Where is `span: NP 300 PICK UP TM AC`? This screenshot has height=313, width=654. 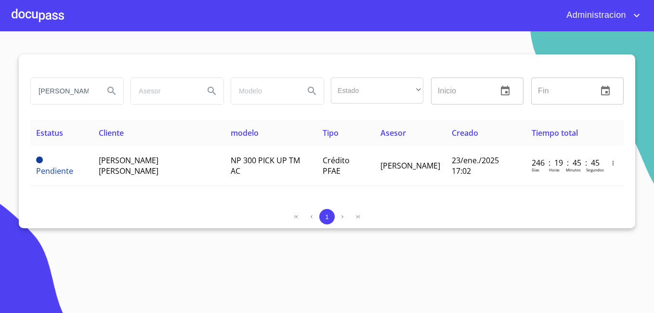
span: NP 300 PICK UP TM AC is located at coordinates (265, 166).